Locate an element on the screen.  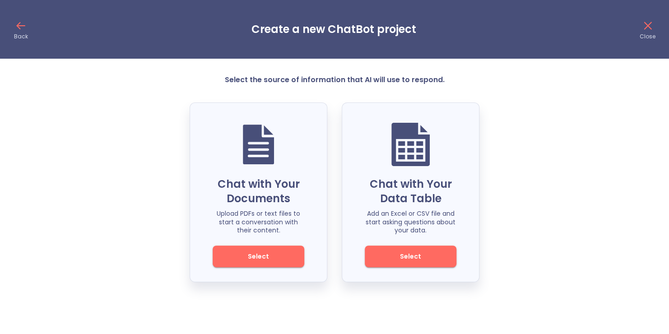
p: Close is located at coordinates (647, 37).